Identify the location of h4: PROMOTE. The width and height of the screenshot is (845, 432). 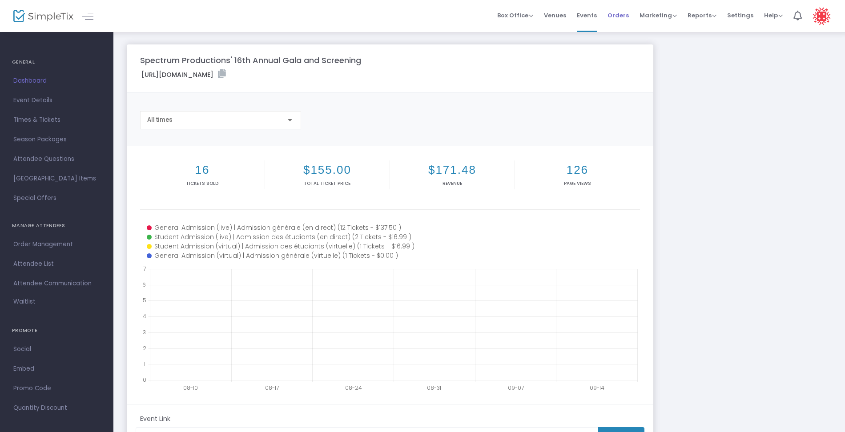
(56, 331).